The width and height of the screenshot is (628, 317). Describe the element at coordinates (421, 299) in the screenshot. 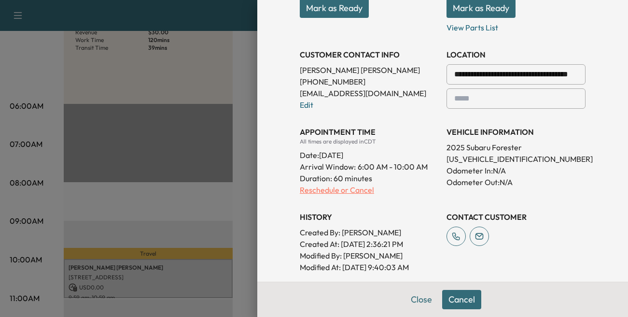

I see `button: Close` at that location.